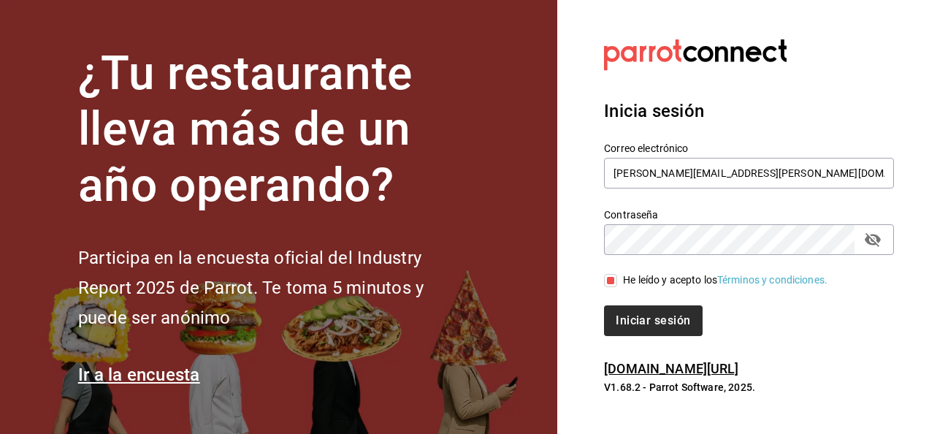 The image size is (929, 434). I want to click on p: V1.68.2 - Parrot Software, 2025., so click(749, 387).